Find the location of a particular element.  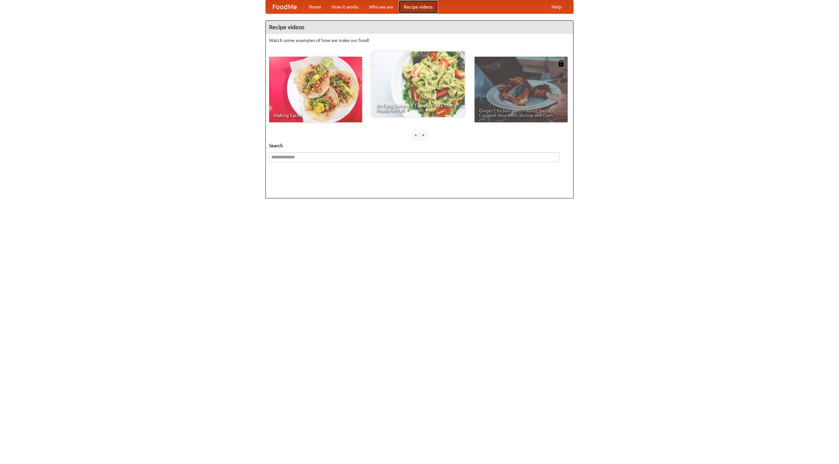

p: Watch some examples of how we make our food! is located at coordinates (420, 40).